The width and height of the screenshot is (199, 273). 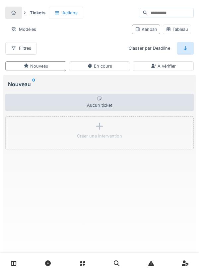 What do you see at coordinates (33, 84) in the screenshot?
I see `sup: 0` at bounding box center [33, 84].